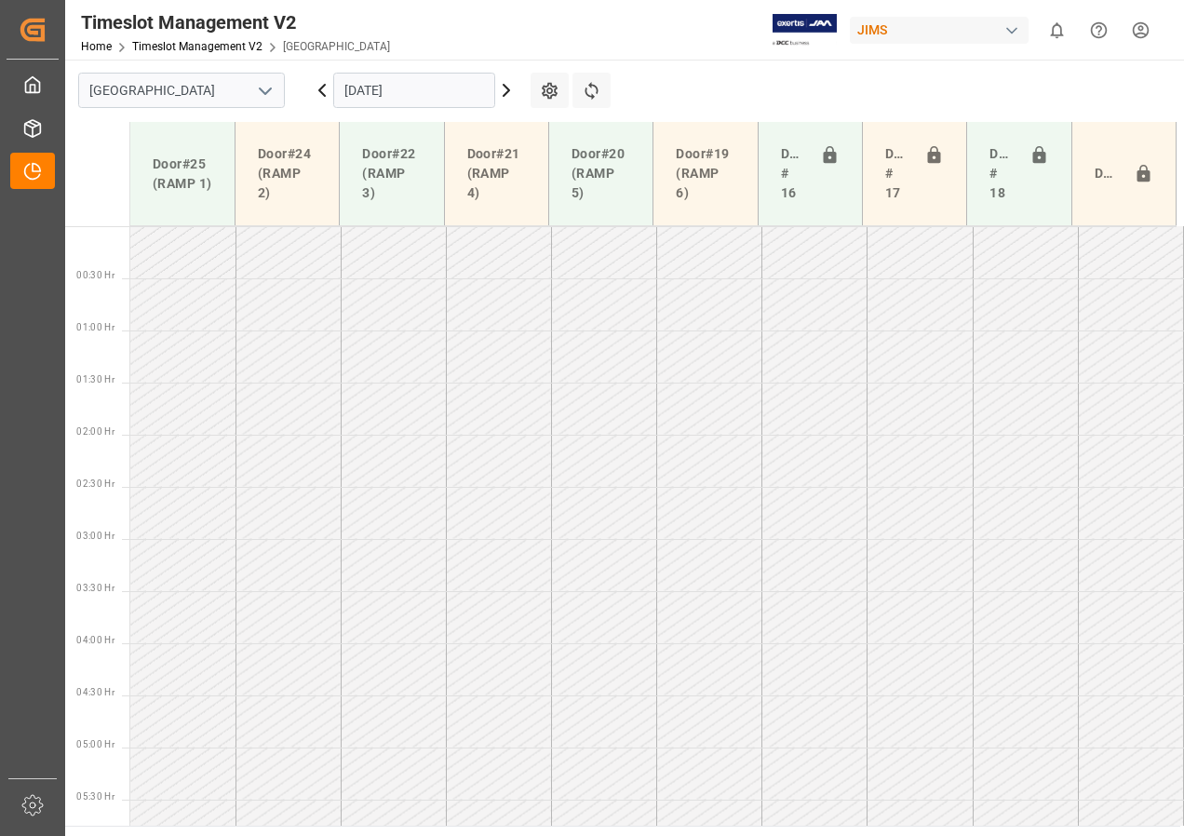  Describe the element at coordinates (95, 535) in the screenshot. I see `span: 03:00 Hr` at that location.